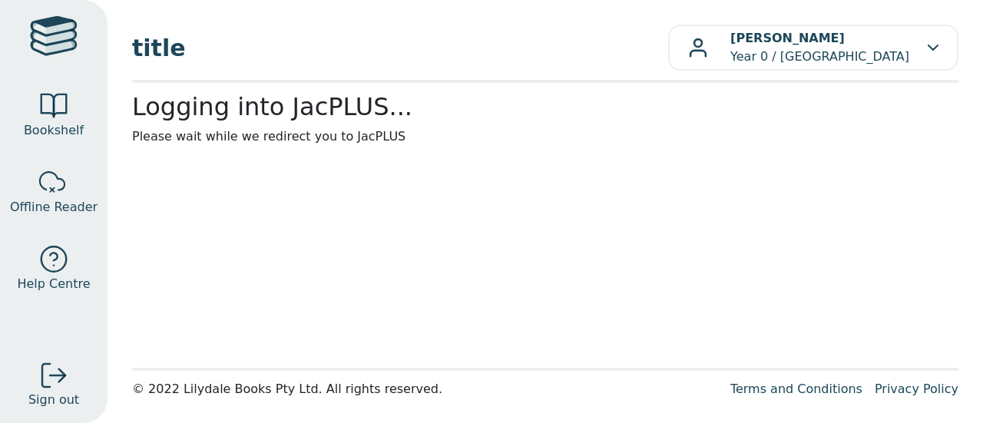  I want to click on span: Bookshelf, so click(54, 131).